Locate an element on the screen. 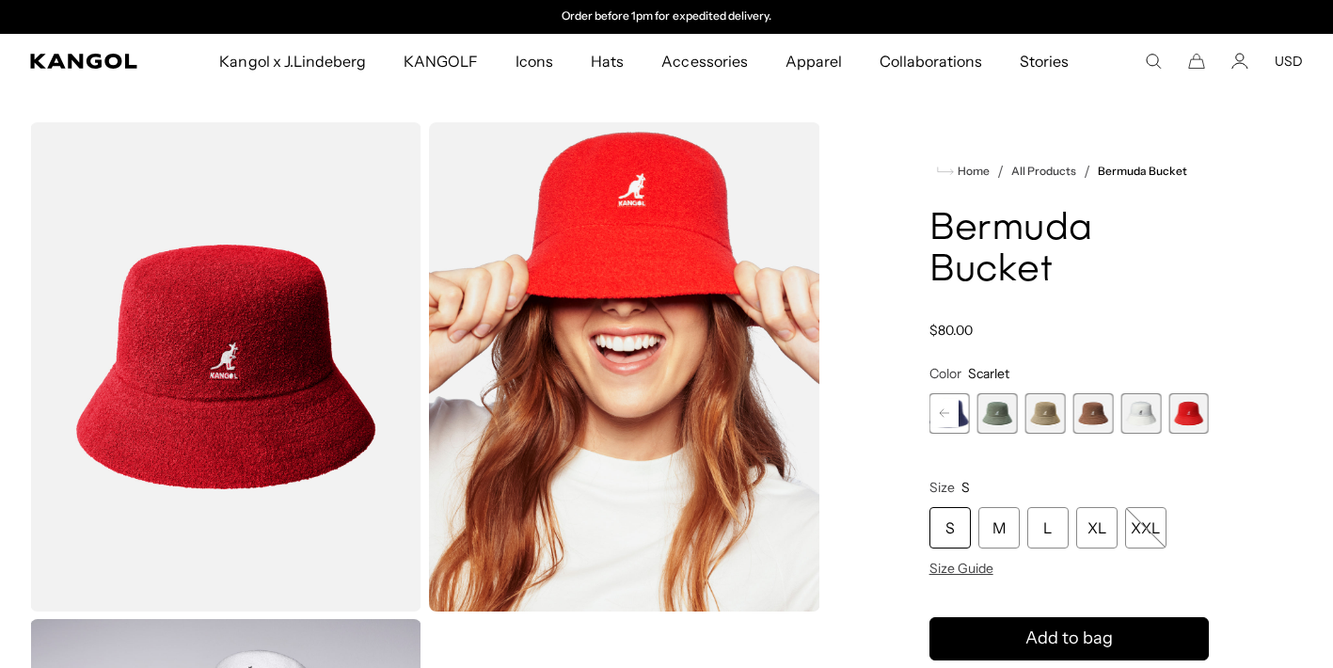 Image resolution: width=1333 pixels, height=668 pixels. nav: breadcrumbs is located at coordinates (1069, 171).